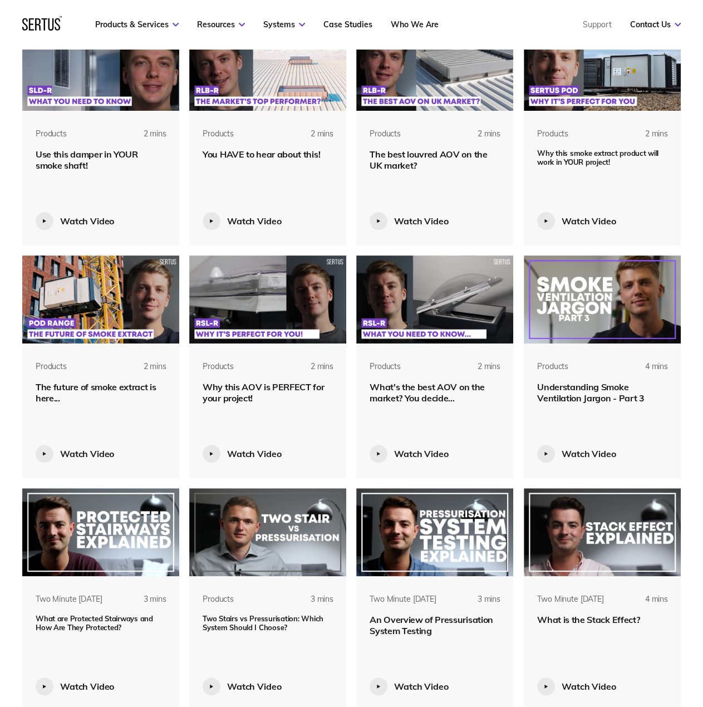 This screenshot has height=707, width=703. What do you see at coordinates (263, 393) in the screenshot?
I see `span: Why this AOV is PERFECT for your project!` at bounding box center [263, 393].